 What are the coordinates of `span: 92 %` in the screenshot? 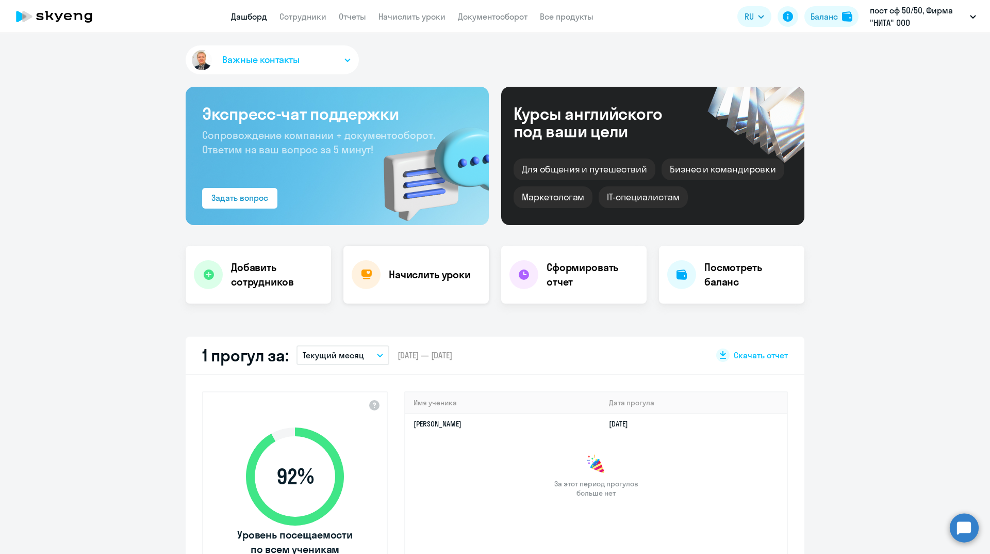 It's located at (295, 476).